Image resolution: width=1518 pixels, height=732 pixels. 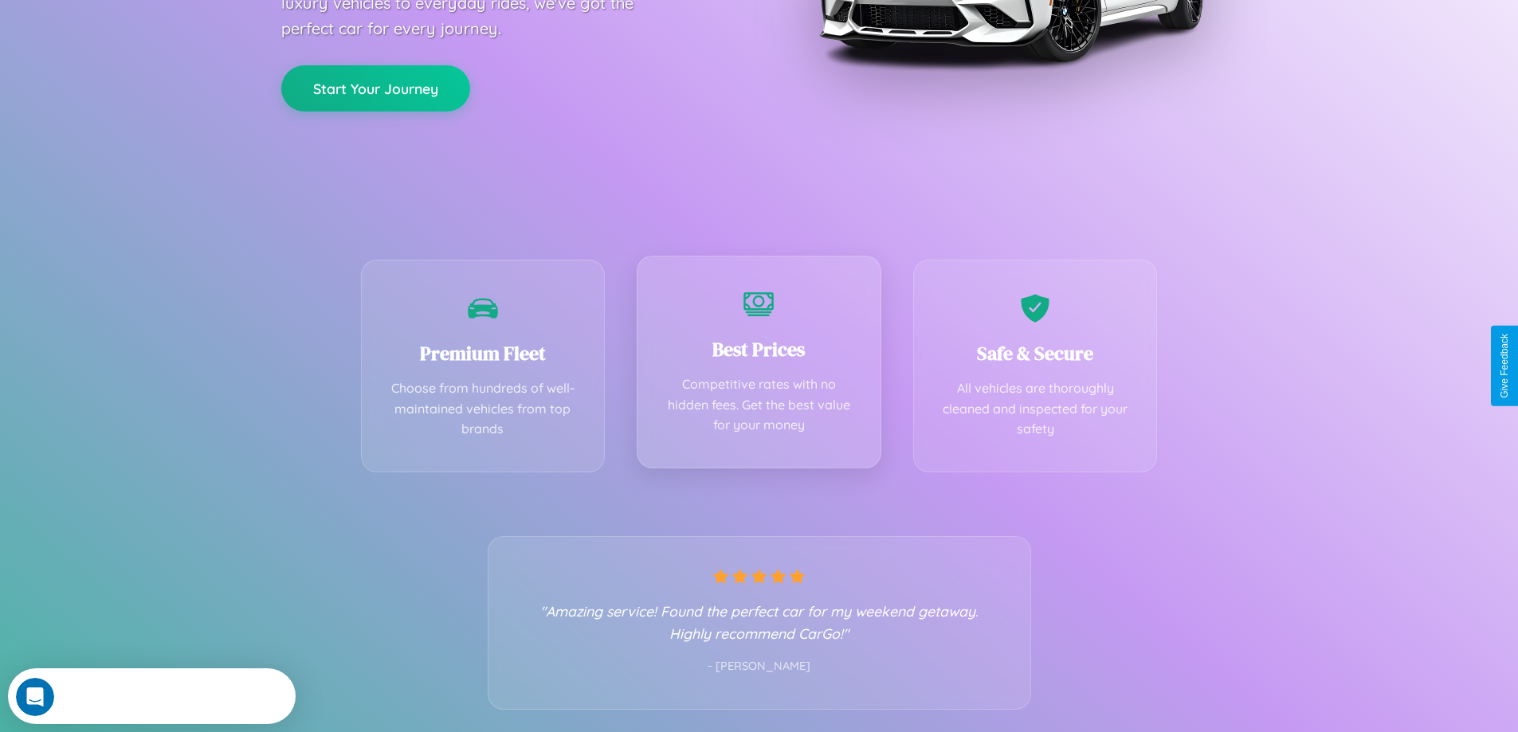 I want to click on h3: Safe & Secure, so click(x=1035, y=353).